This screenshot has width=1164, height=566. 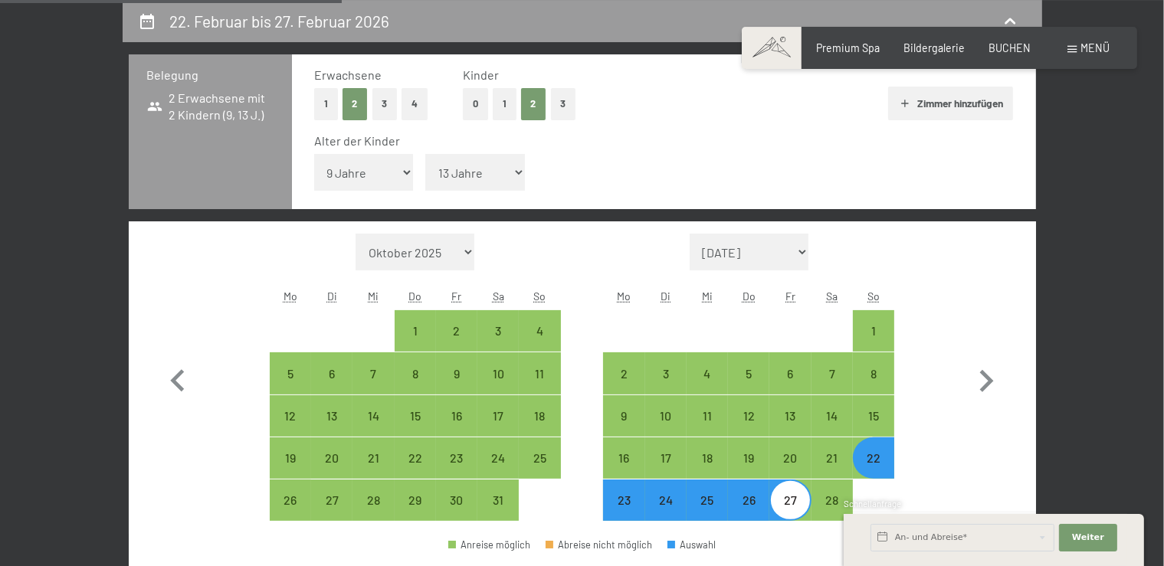 What do you see at coordinates (540, 373) in the screenshot?
I see `div: Sun Jan 11 2026` at bounding box center [540, 373].